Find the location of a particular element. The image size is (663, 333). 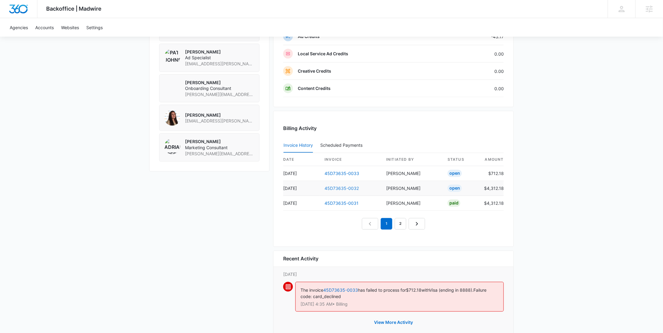

img: Adriann Freeman is located at coordinates (172, 146).